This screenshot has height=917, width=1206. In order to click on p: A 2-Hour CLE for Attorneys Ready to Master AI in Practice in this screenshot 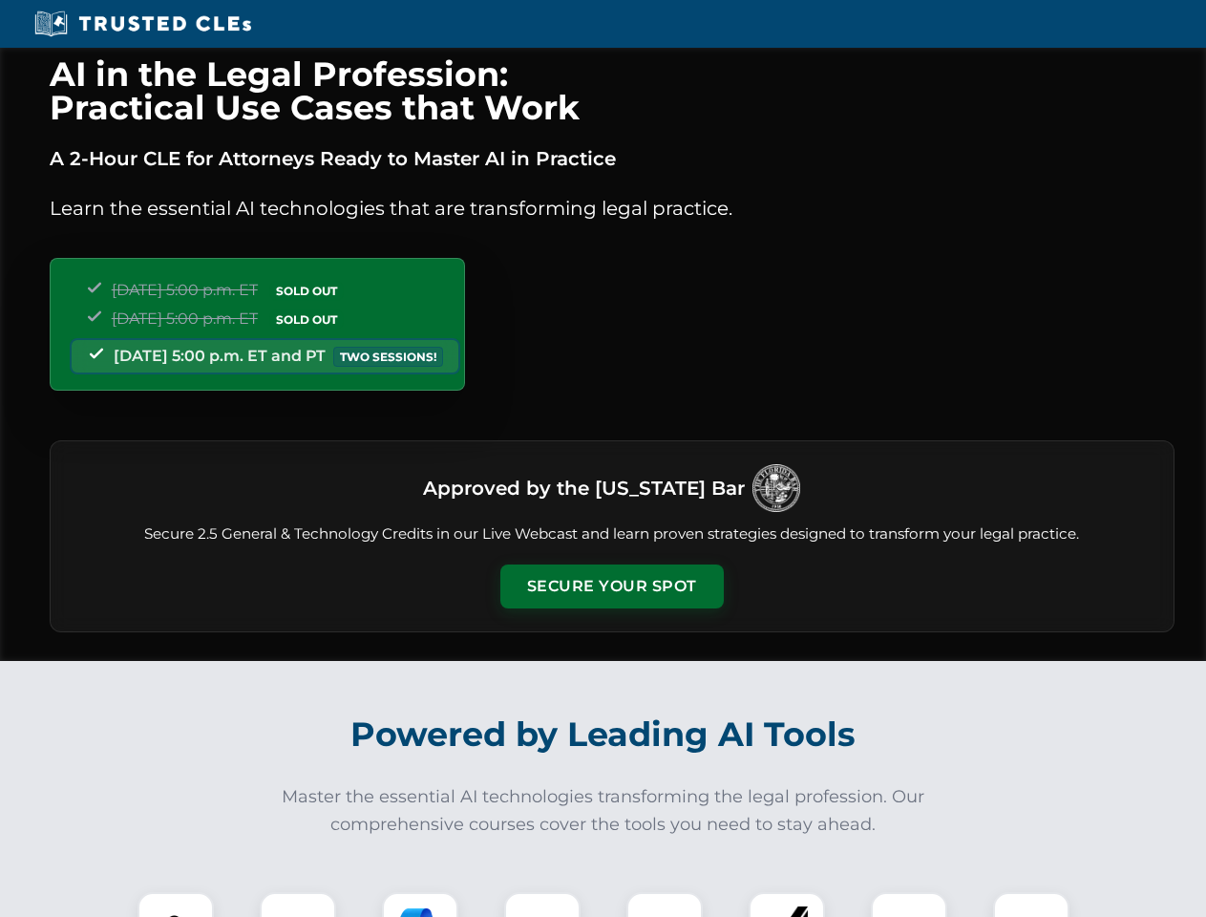, I will do `click(612, 158)`.